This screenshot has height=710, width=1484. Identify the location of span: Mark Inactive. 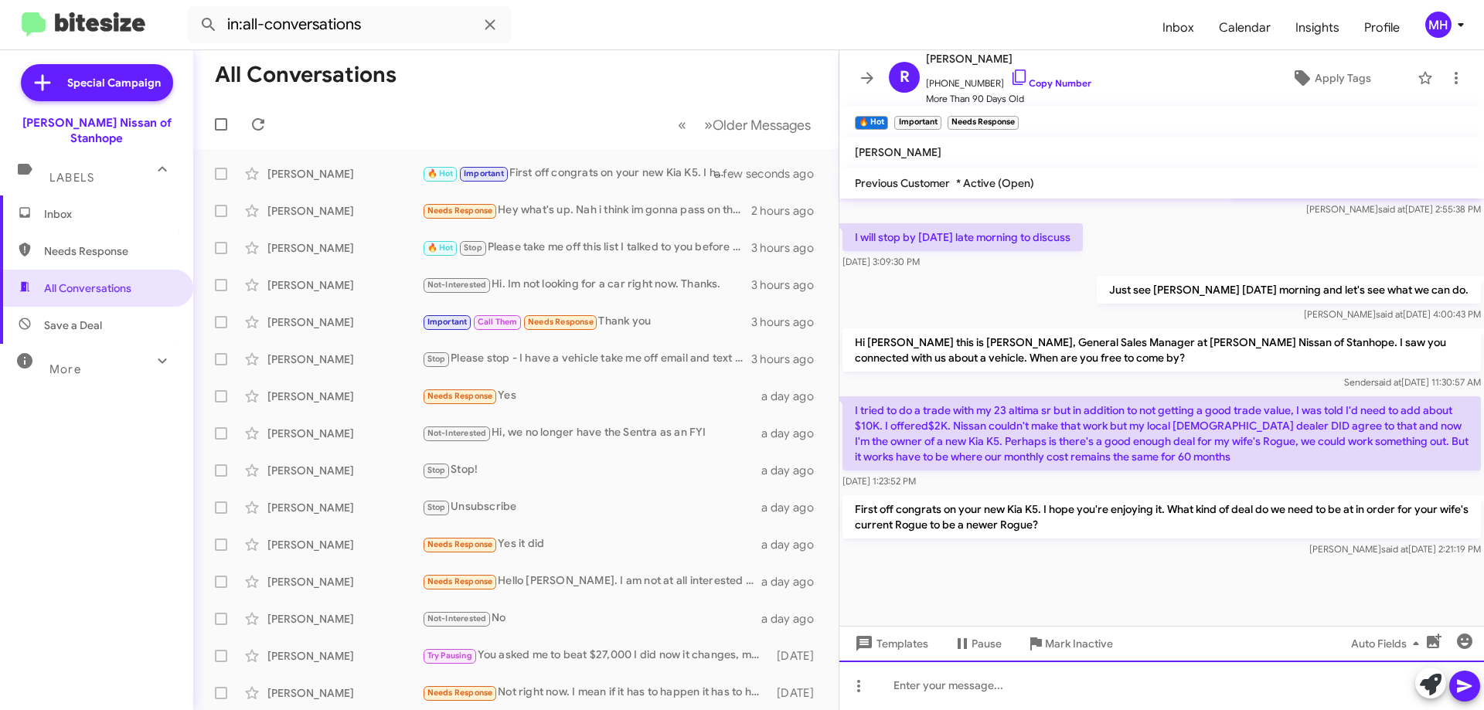
(1079, 644).